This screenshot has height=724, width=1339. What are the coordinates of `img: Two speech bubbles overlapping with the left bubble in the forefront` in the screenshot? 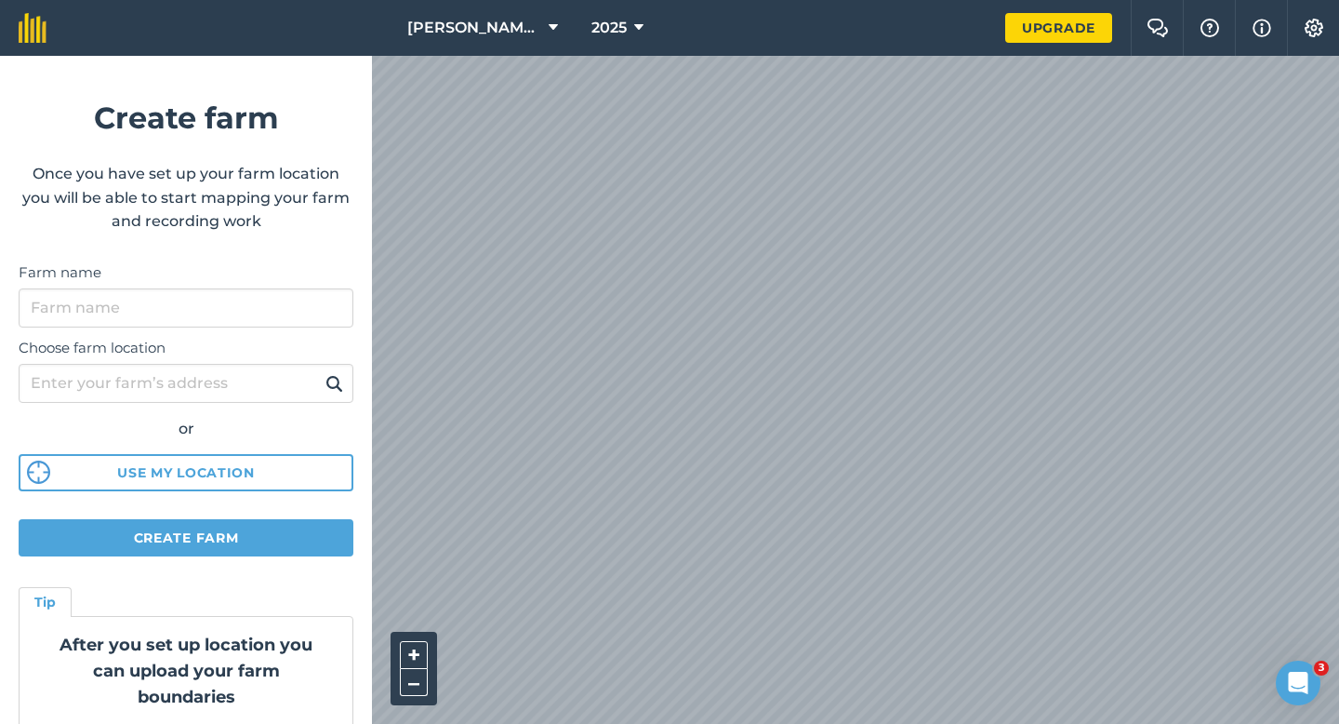 It's located at (1158, 28).